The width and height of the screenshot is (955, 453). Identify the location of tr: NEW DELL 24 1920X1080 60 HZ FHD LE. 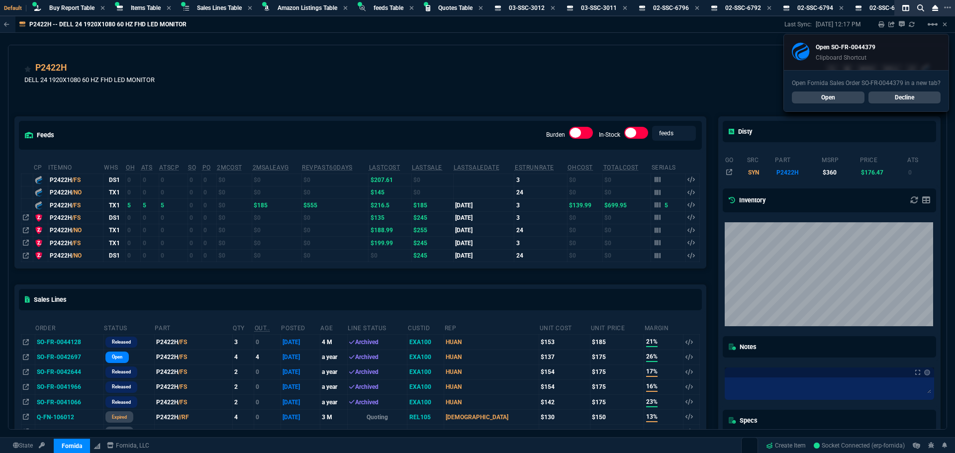
(830, 172).